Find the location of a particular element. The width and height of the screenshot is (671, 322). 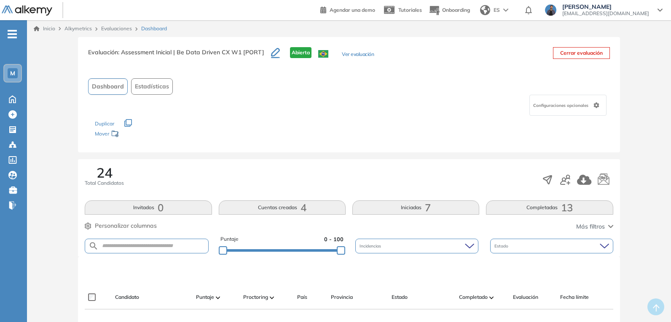

img: BRA is located at coordinates (323, 54).